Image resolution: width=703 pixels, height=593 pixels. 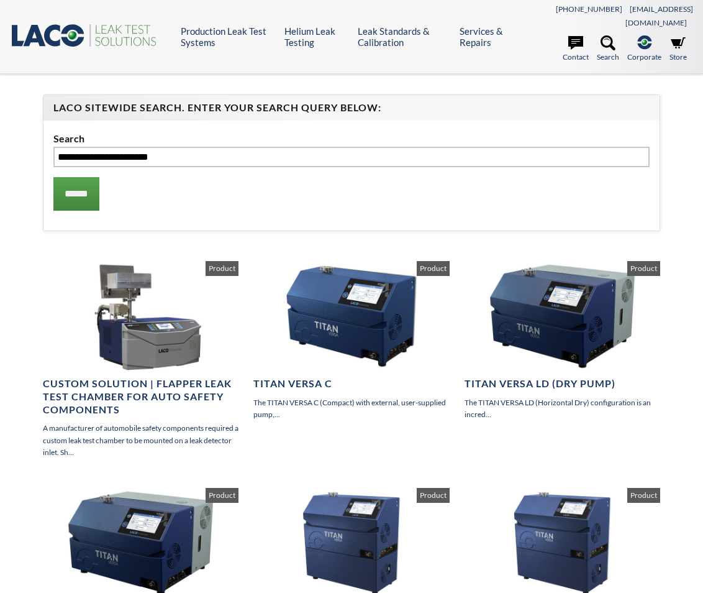 I want to click on a: Contact, so click(x=576, y=49).